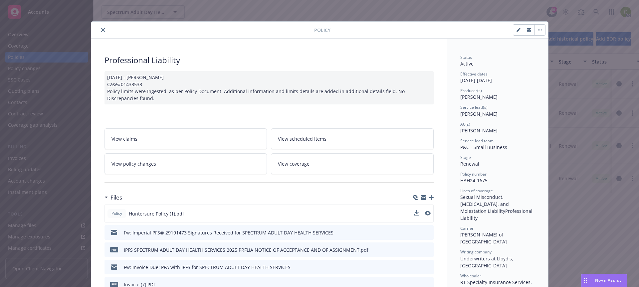 The width and height of the screenshot is (639, 287). What do you see at coordinates (604, 281) in the screenshot?
I see `button: Nova Assist` at bounding box center [604, 281].